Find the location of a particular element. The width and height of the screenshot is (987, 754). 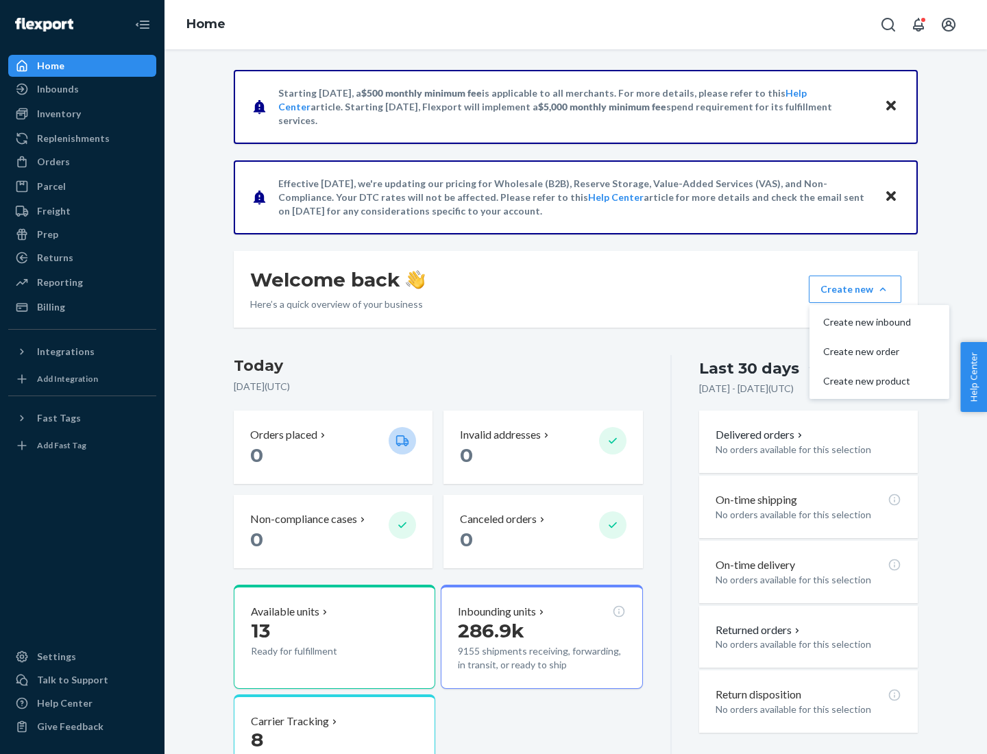

p: Ready for fulfillment is located at coordinates (314, 651).